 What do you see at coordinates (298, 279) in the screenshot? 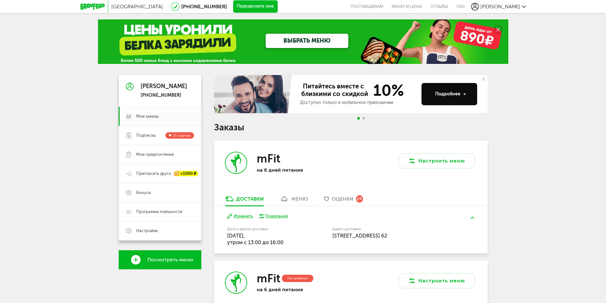
I see `div: Не оплачен` at bounding box center [298, 279].